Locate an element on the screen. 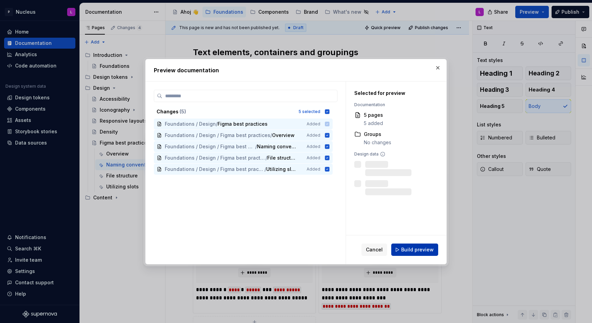 This screenshot has width=592, height=323. div: Selected for preview is located at coordinates (392, 93).